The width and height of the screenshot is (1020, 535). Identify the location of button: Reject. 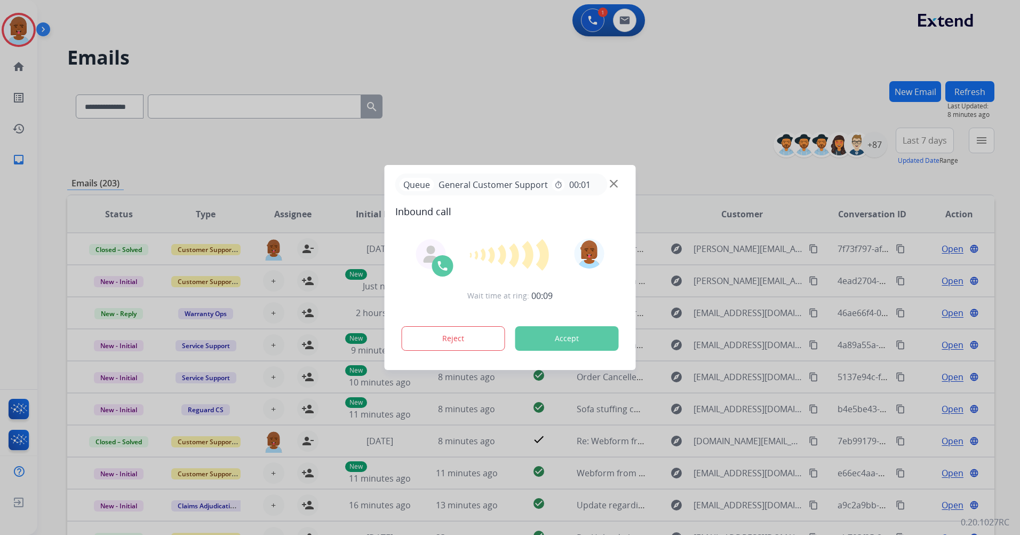
(454, 338).